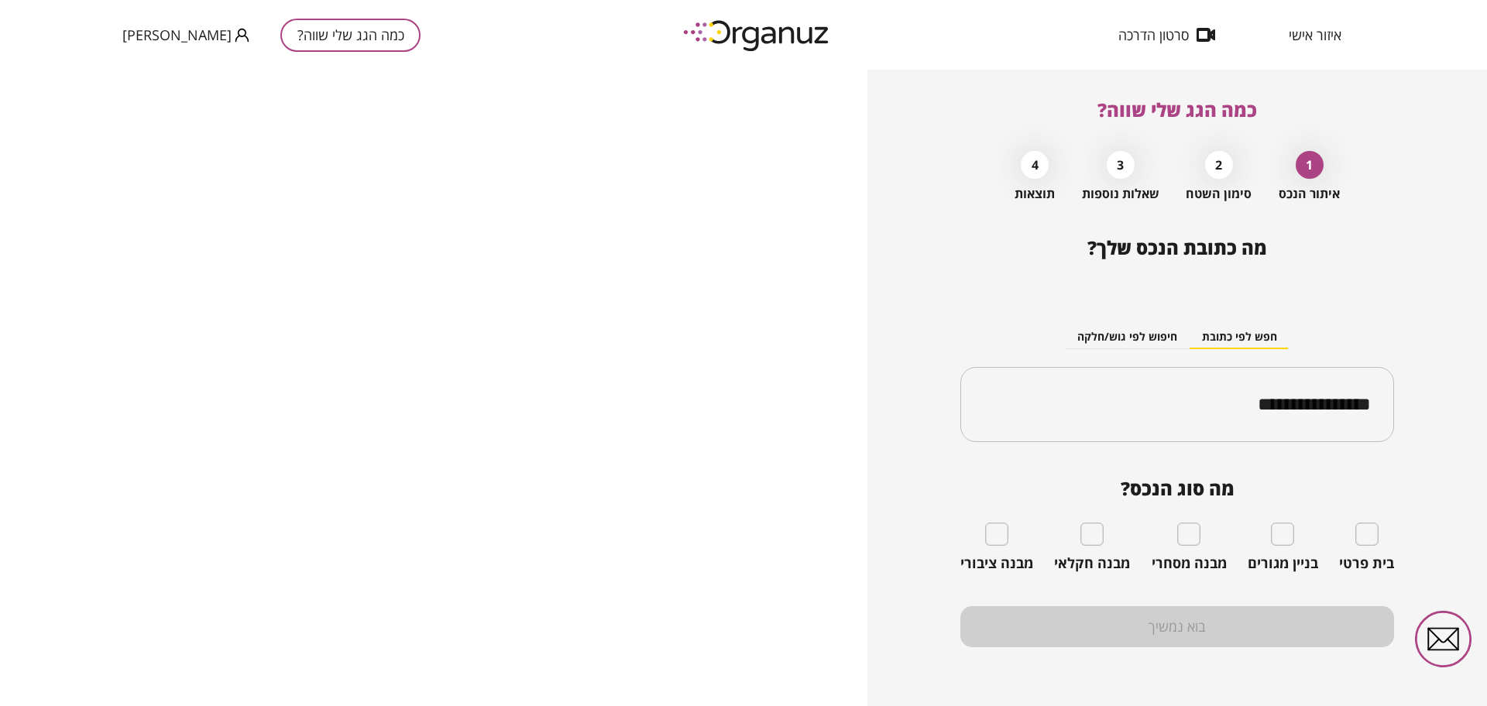  I want to click on span: סרטון הדרכה, so click(1153, 35).